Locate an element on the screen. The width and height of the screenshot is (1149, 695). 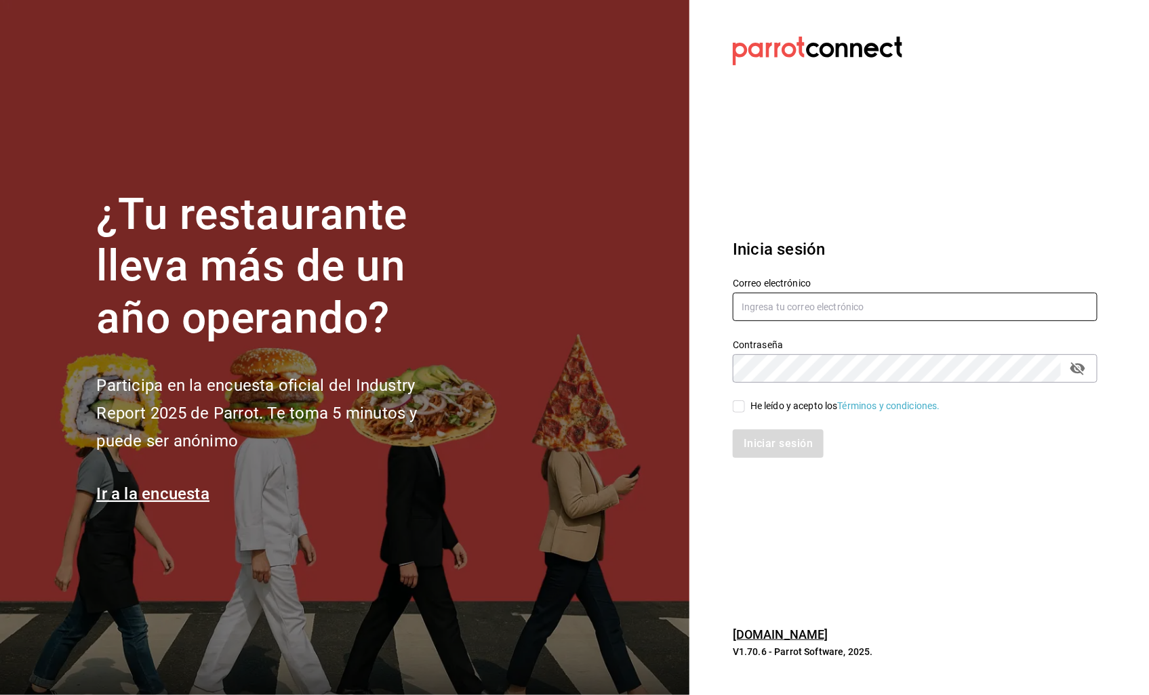
h1: ¿Tu restaurante lleva más de un año operando? is located at coordinates (279, 267).